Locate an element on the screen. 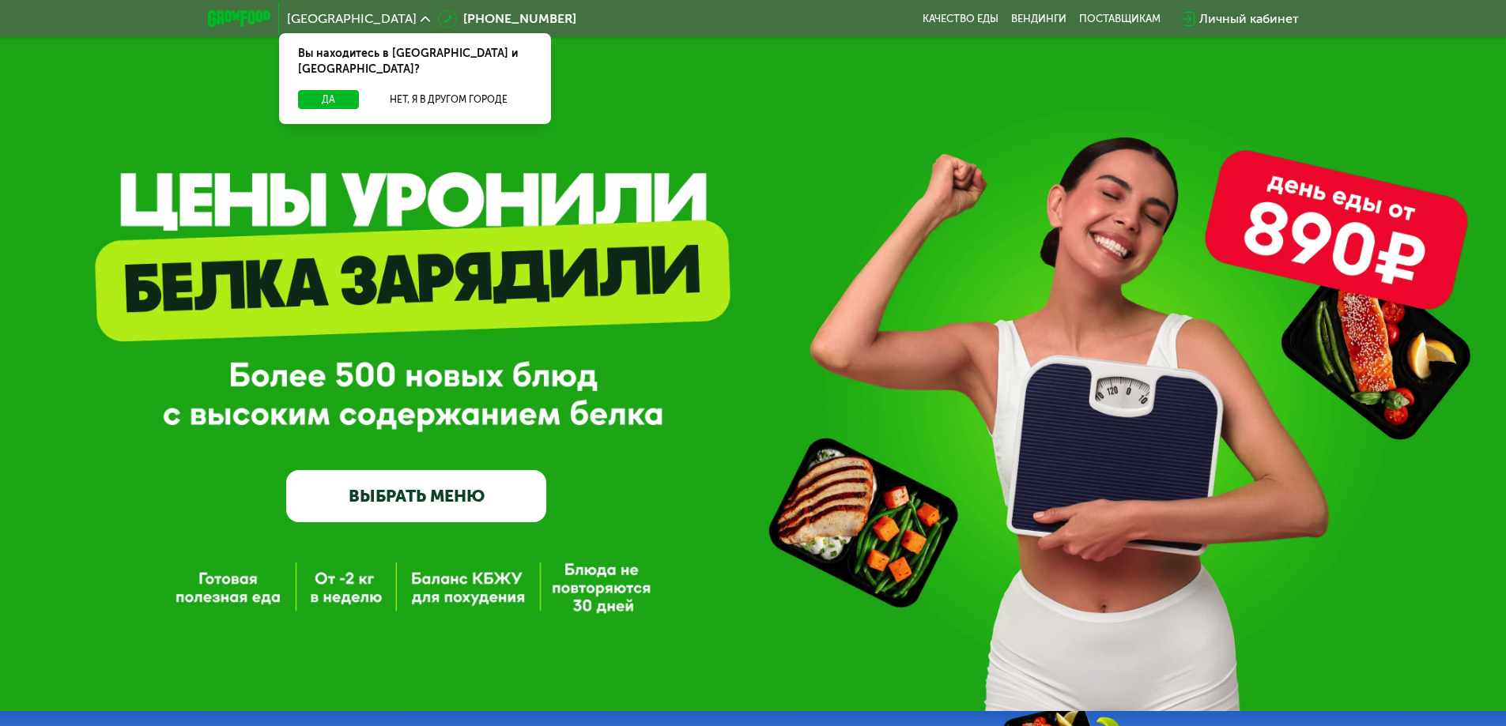 This screenshot has height=726, width=1506. a: Качество еды is located at coordinates (960, 19).